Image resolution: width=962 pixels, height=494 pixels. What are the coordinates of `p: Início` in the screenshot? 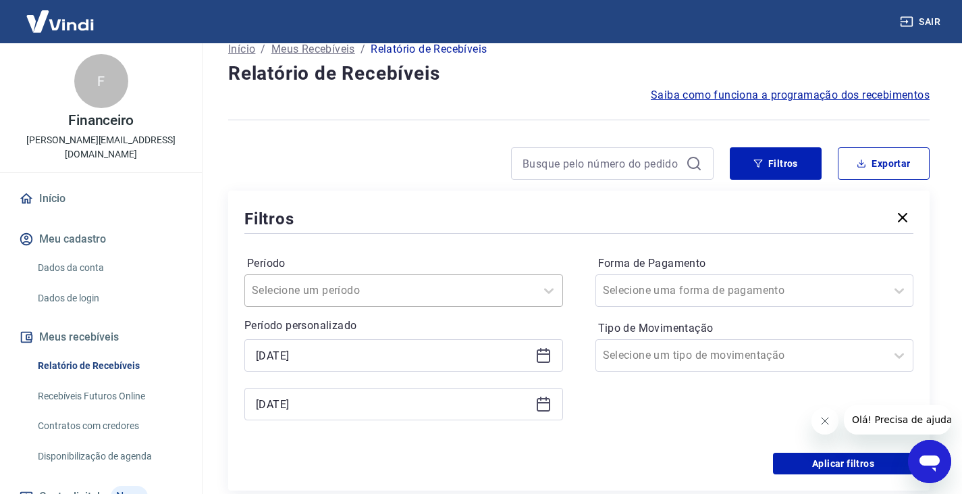 It's located at (242, 49).